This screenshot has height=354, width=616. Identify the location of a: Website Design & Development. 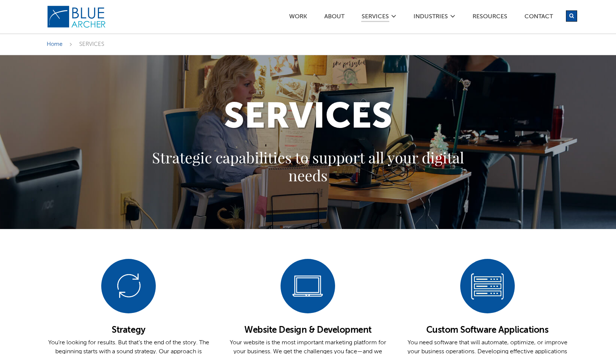
(308, 330).